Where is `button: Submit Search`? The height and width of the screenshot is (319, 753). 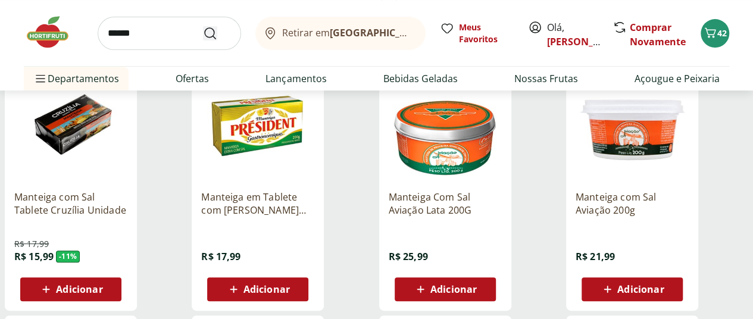 button: Submit Search is located at coordinates (217, 33).